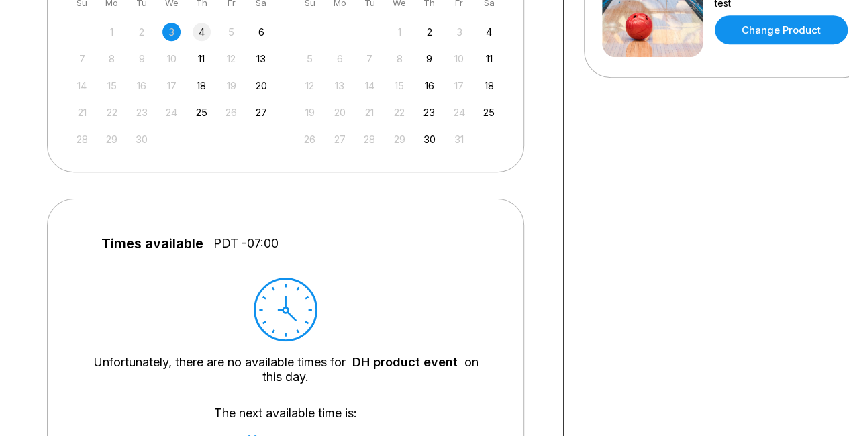 The width and height of the screenshot is (849, 436). I want to click on div: Not available Wednesday, October 1st, 2025, so click(399, 32).